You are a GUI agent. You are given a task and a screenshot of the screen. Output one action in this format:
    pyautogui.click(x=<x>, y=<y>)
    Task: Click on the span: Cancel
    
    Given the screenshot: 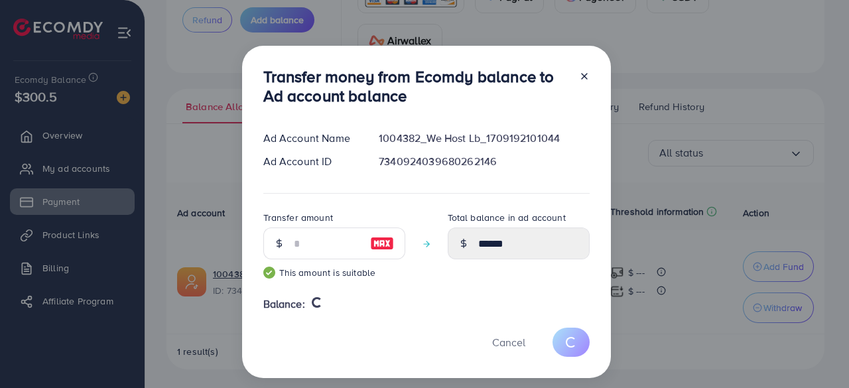 What is the action you would take?
    pyautogui.click(x=509, y=342)
    